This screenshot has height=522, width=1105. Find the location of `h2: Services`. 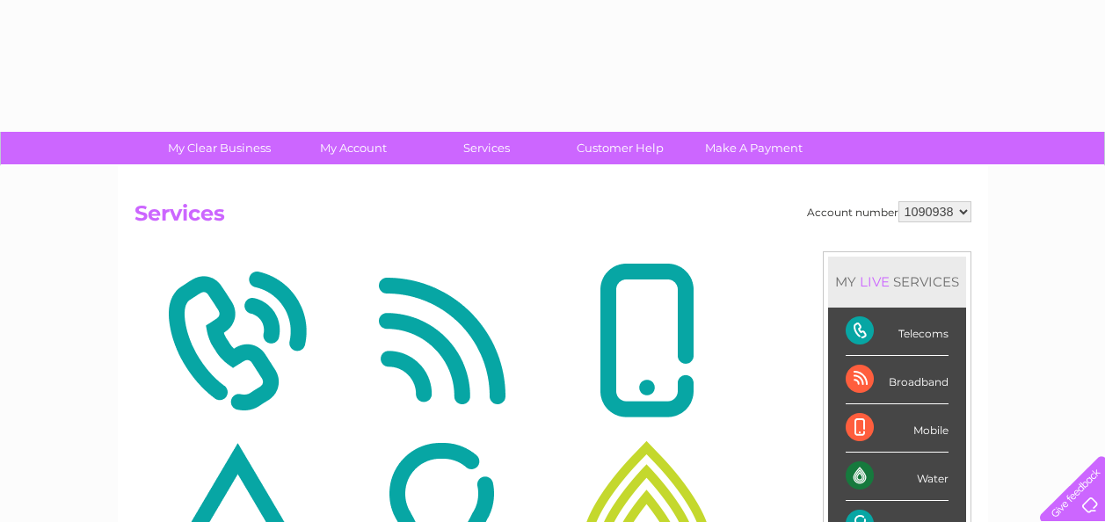

h2: Services is located at coordinates (553, 218).